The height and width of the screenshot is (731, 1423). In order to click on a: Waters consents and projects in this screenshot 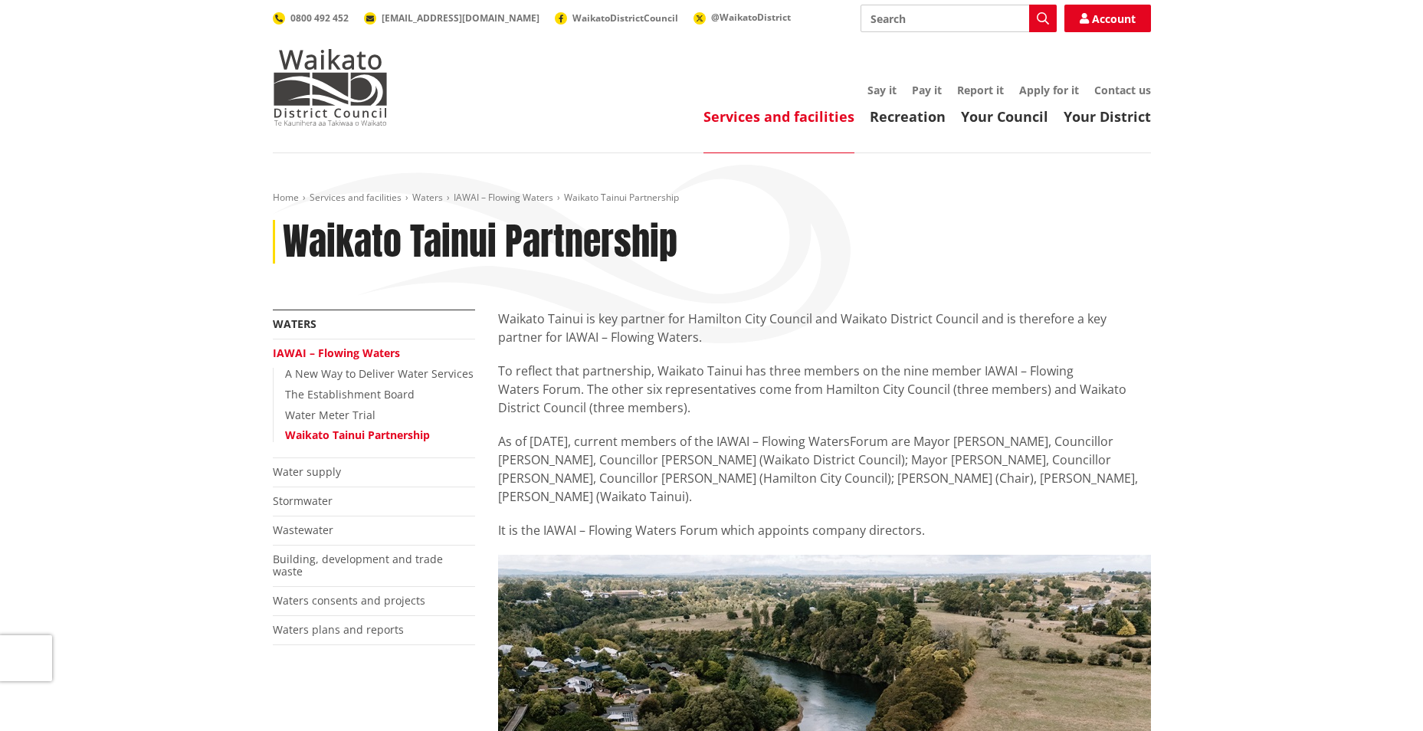, I will do `click(349, 600)`.